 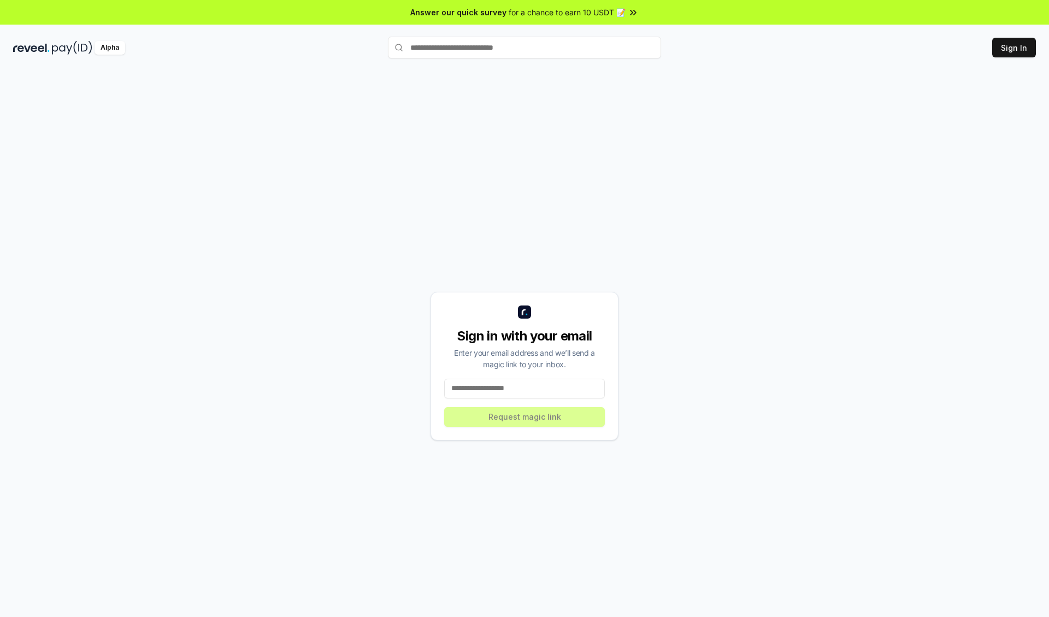 I want to click on div: Sign in with your email, so click(x=524, y=336).